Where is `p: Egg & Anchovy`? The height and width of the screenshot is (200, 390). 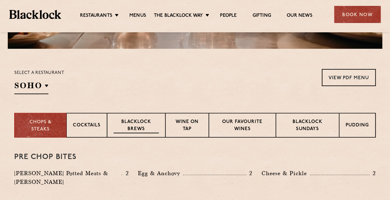 p: Egg & Anchovy is located at coordinates (160, 173).